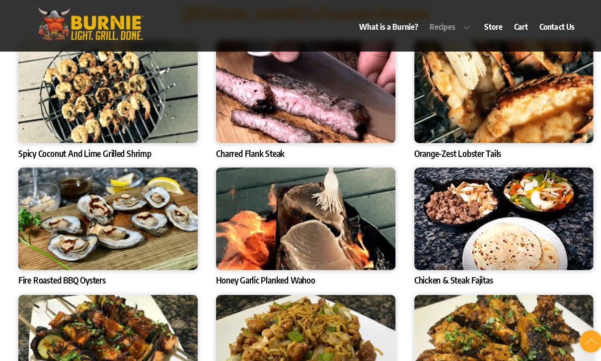 The height and width of the screenshot is (361, 601). What do you see at coordinates (106, 215) in the screenshot?
I see `img: Fire Roasted BBQ Oysters` at bounding box center [106, 215].